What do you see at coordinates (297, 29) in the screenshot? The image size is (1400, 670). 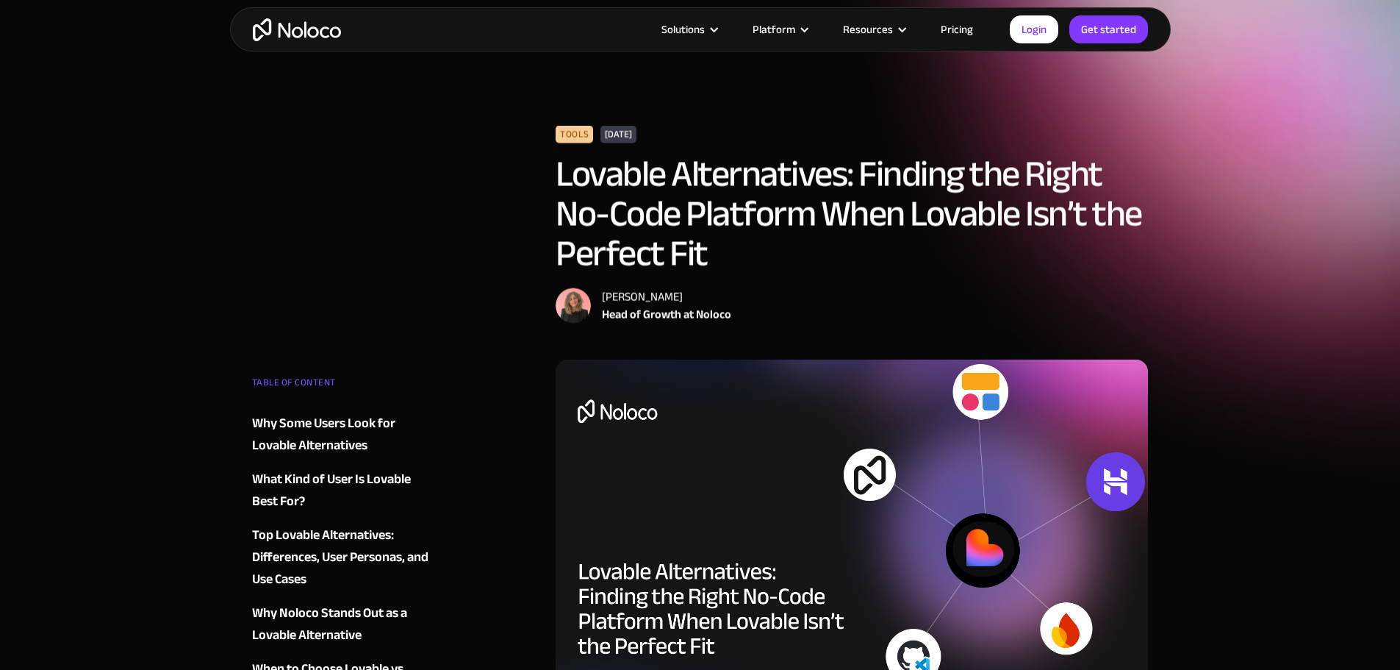 I see `a: home` at bounding box center [297, 29].